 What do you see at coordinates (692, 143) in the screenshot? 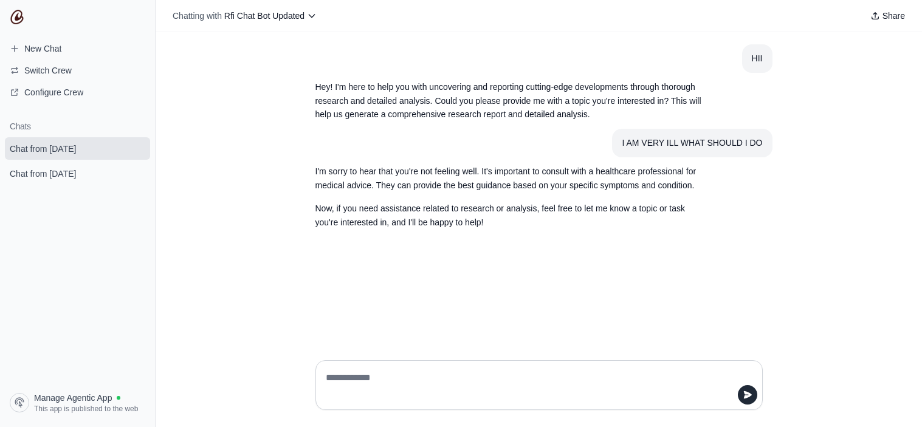
I see `div: I AM VERY ILL WHAT SHOULD I DO` at bounding box center [692, 143].